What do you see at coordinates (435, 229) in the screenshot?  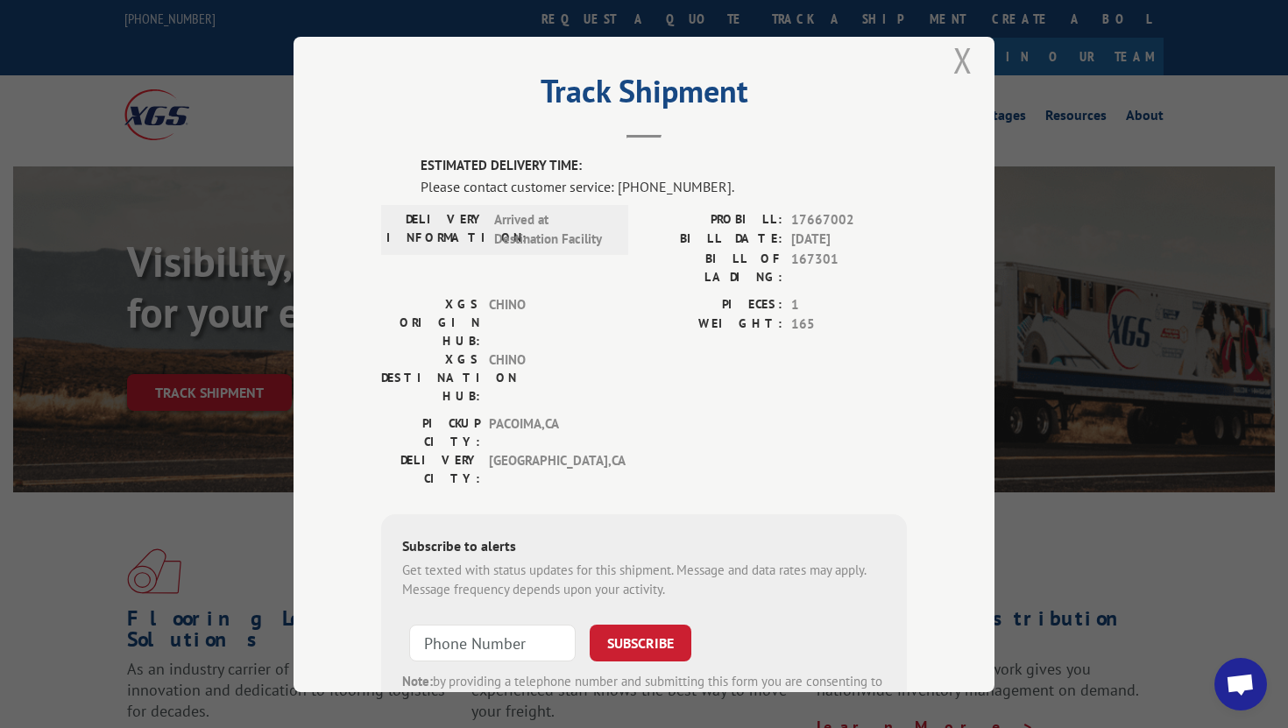 I see `label: DELIVERY INFORMATION:` at bounding box center [435, 229].